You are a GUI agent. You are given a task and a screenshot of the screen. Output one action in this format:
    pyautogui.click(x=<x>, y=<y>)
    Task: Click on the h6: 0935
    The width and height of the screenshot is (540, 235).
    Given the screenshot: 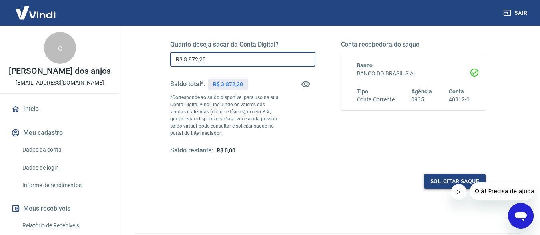 What is the action you would take?
    pyautogui.click(x=421, y=99)
    